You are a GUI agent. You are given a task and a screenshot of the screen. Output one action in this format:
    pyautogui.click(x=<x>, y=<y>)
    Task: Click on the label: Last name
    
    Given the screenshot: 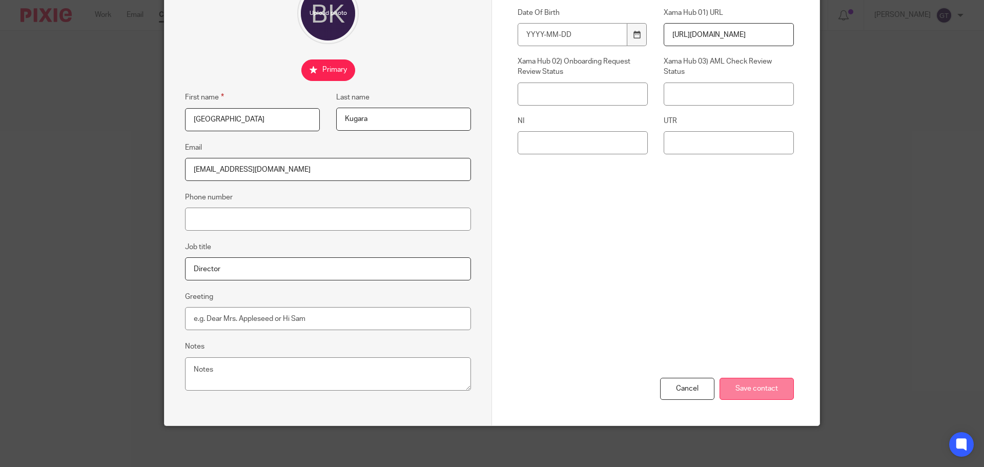 What is the action you would take?
    pyautogui.click(x=353, y=97)
    